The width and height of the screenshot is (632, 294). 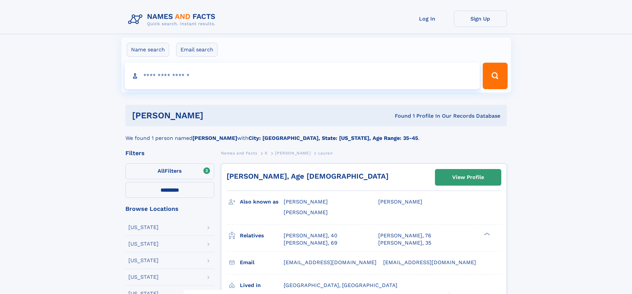 I want to click on span: Lauren, so click(x=325, y=153).